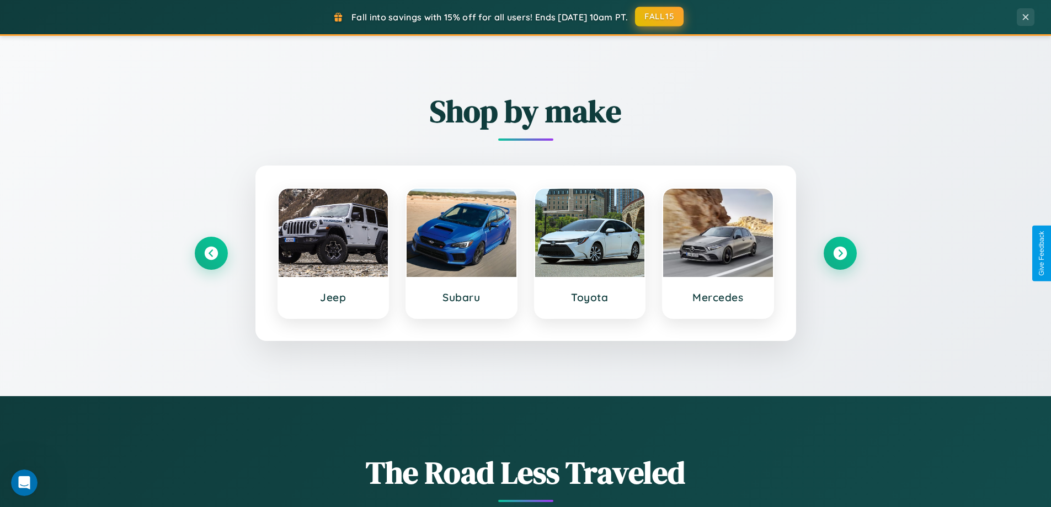  What do you see at coordinates (526, 111) in the screenshot?
I see `h2: Shop by make` at bounding box center [526, 111].